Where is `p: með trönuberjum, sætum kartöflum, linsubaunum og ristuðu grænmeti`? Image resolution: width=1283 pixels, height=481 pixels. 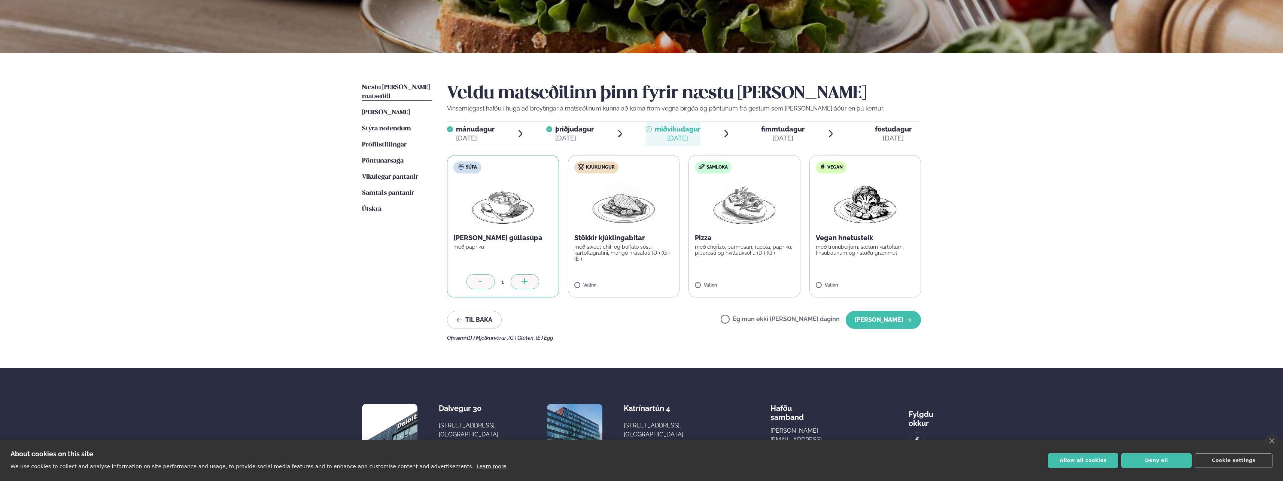 p: með trönuberjum, sætum kartöflum, linsubaunum og ristuðu grænmeti is located at coordinates (865, 250).